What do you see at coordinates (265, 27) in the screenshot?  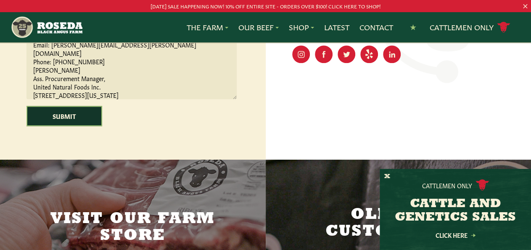 I see `nav: Main Navigation` at bounding box center [265, 27].